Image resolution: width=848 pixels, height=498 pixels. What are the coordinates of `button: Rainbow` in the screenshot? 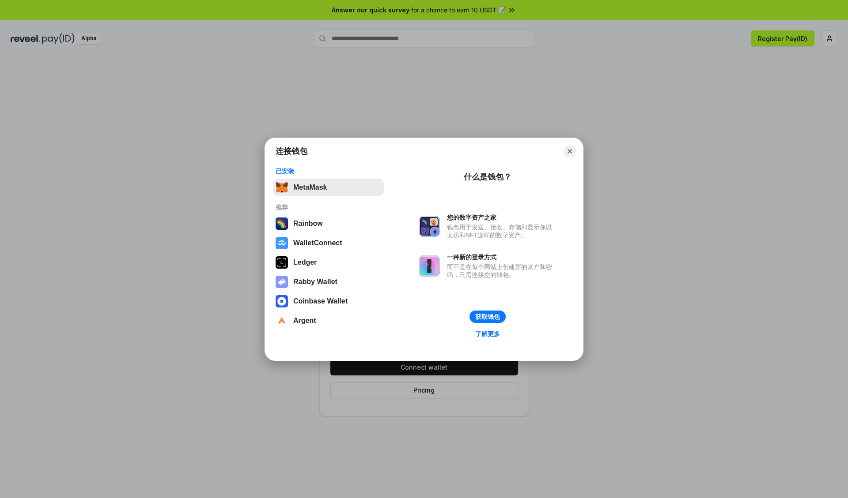 It's located at (328, 224).